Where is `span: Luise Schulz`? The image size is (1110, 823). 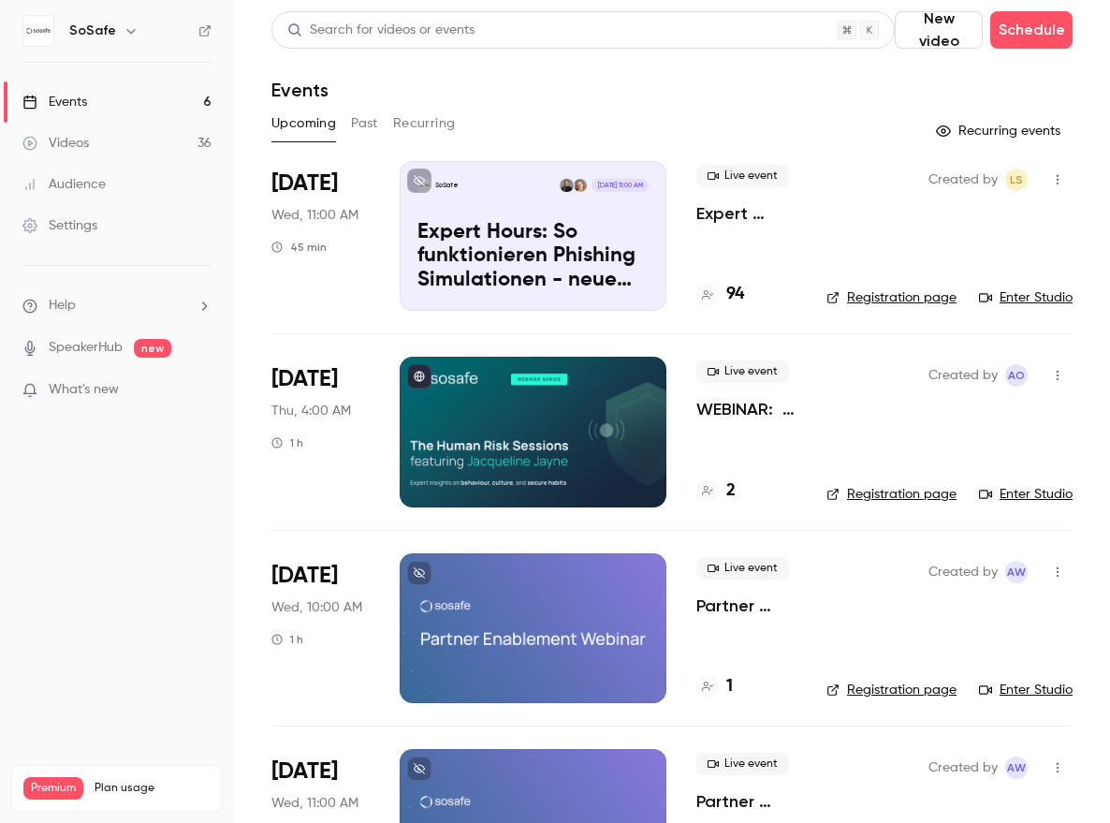 span: Luise Schulz is located at coordinates (1016, 180).